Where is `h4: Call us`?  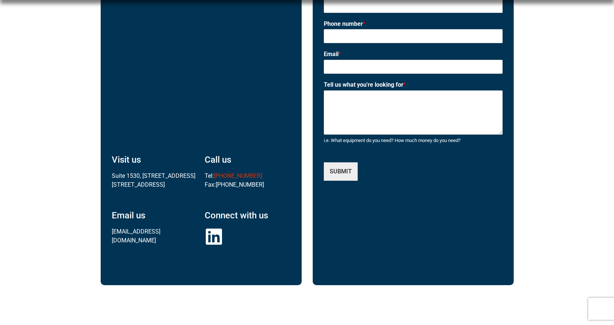 h4: Call us is located at coordinates (247, 160).